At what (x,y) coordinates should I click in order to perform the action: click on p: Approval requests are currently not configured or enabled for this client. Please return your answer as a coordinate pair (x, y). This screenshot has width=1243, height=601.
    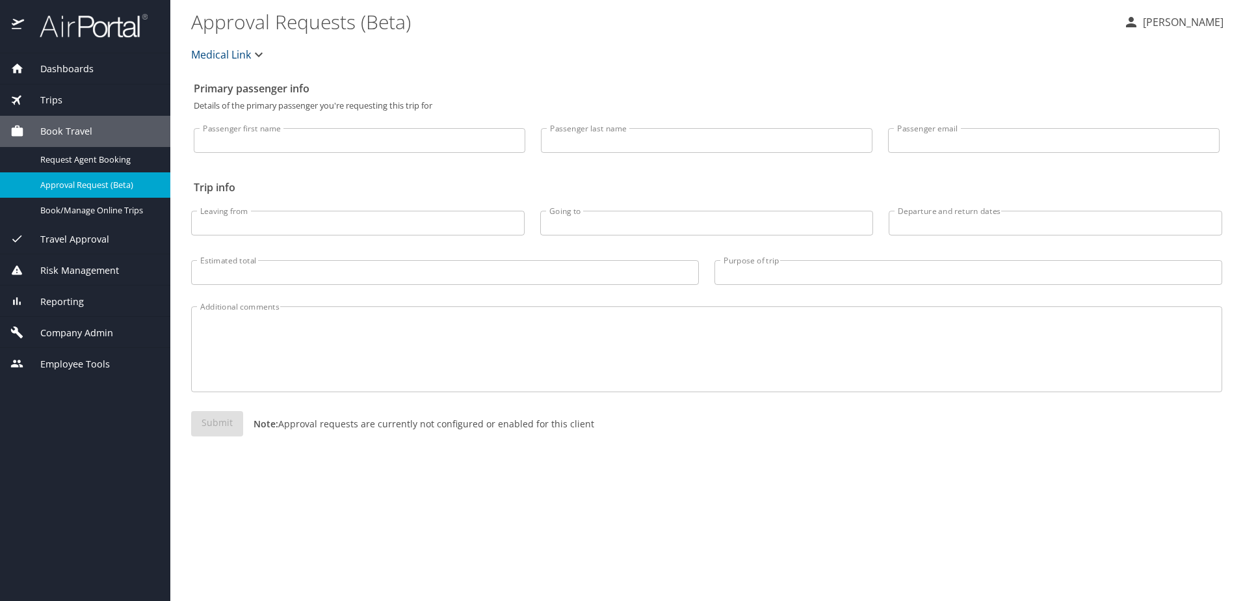
    Looking at the image, I should click on (419, 423).